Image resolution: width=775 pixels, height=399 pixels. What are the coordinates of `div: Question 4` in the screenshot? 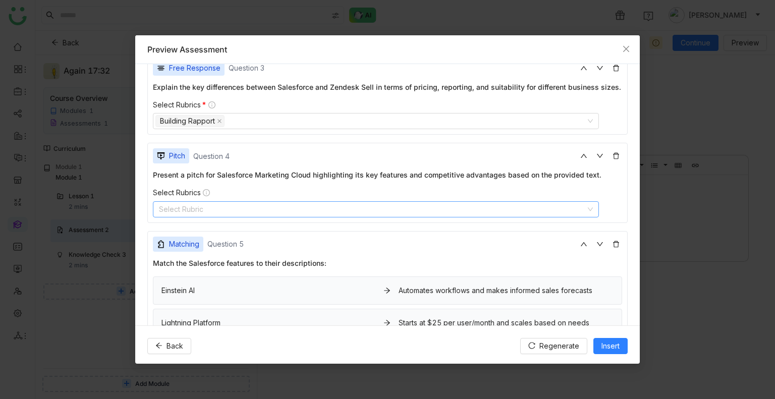 It's located at (211, 156).